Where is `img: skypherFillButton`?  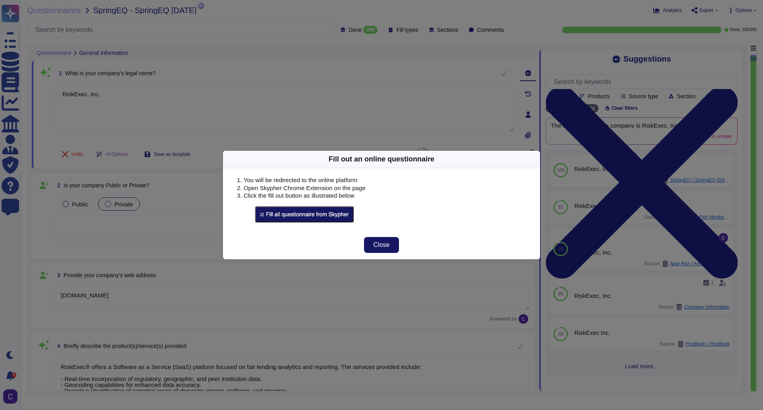 img: skypherFillButton is located at coordinates (305, 214).